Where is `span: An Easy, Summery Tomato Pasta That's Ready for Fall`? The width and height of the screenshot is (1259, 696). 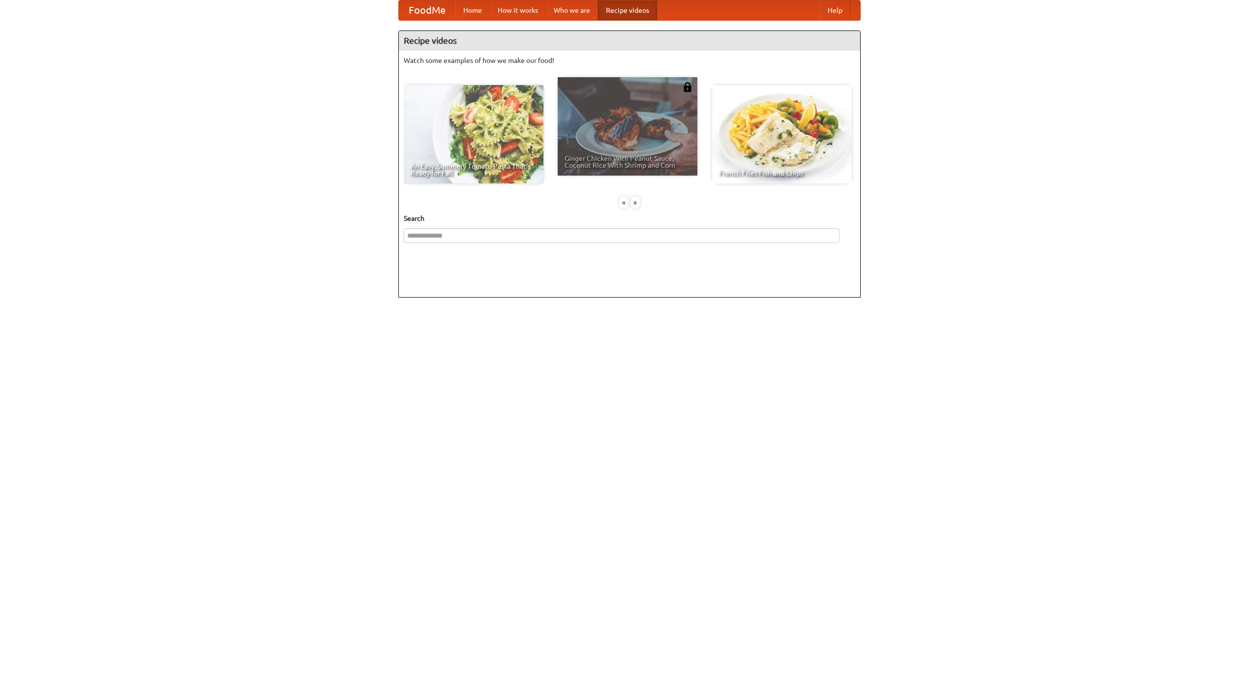
span: An Easy, Summery Tomato Pasta That's Ready for Fall is located at coordinates (474, 170).